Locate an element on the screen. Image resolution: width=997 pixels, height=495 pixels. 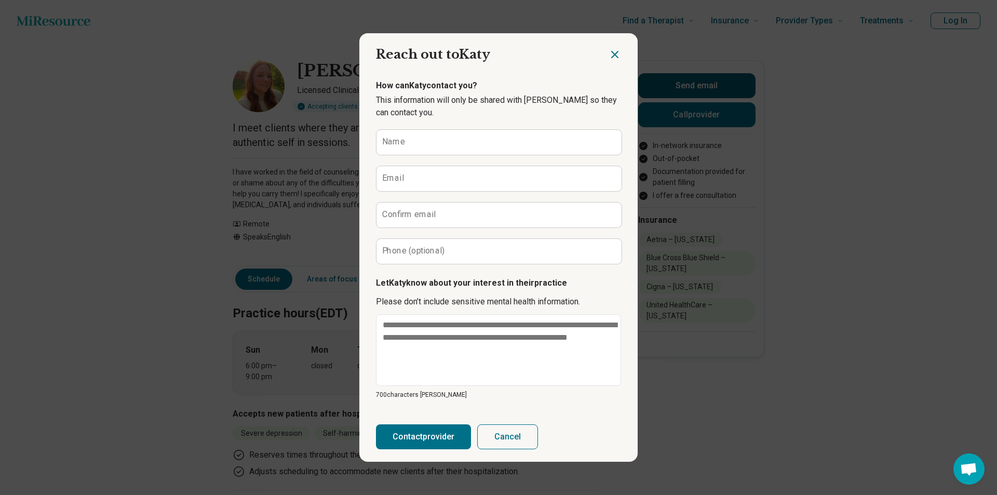
button: Cancel is located at coordinates (507, 437).